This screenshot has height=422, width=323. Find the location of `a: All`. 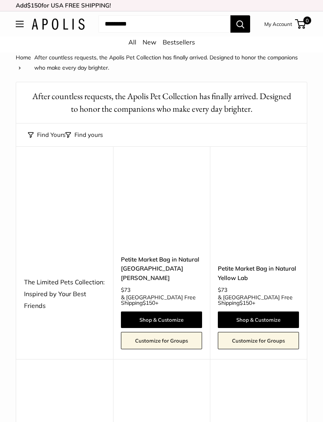

a: All is located at coordinates (132, 42).